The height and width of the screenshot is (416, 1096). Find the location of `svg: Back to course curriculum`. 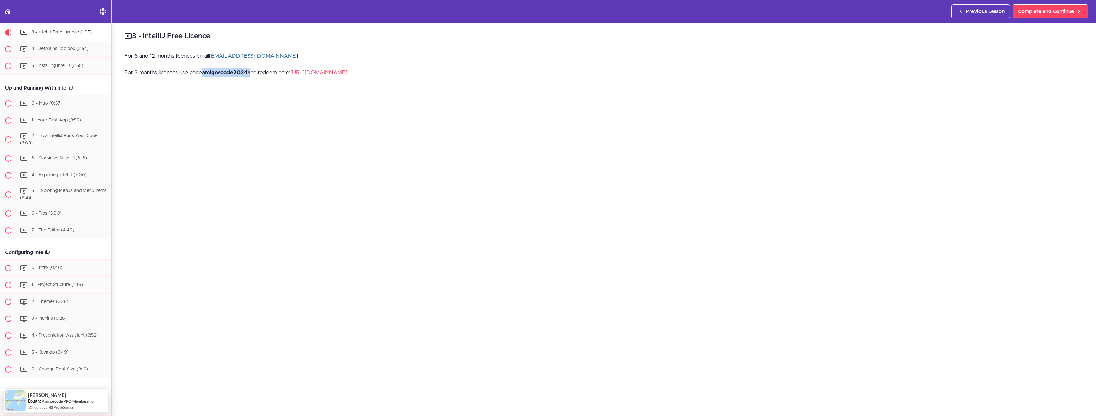

svg: Back to course curriculum is located at coordinates (8, 11).